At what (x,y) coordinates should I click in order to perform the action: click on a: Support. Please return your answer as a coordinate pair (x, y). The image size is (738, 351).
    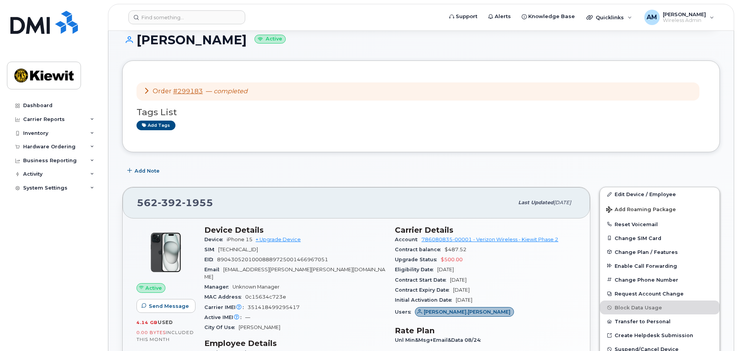
    Looking at the image, I should click on (463, 17).